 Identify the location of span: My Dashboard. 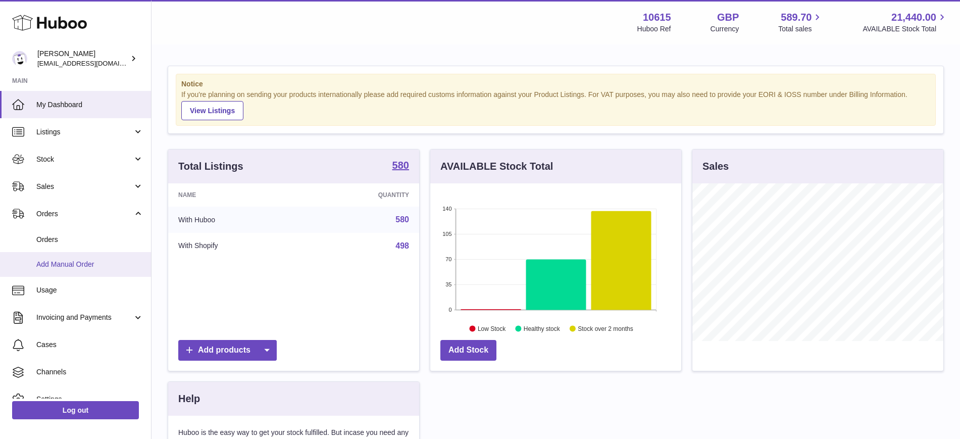
(90, 105).